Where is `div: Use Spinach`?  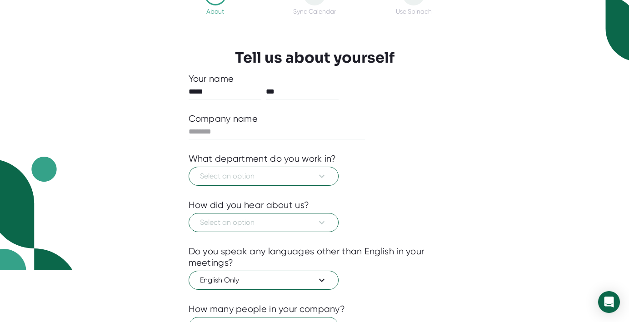
div: Use Spinach is located at coordinates (413, 11).